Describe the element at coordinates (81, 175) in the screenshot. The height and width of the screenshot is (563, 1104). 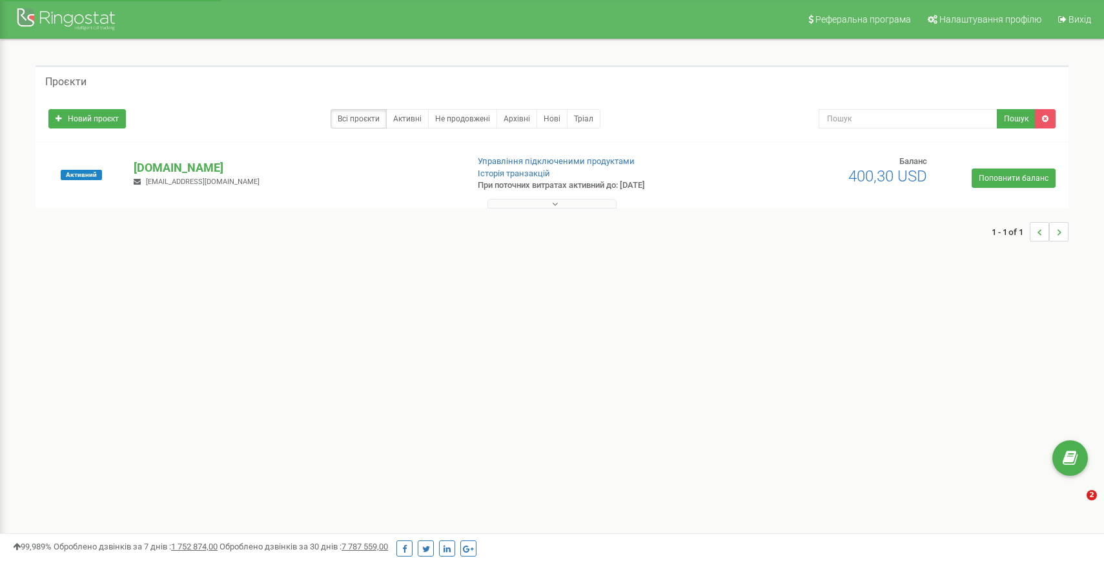
I see `span: Активний` at that location.